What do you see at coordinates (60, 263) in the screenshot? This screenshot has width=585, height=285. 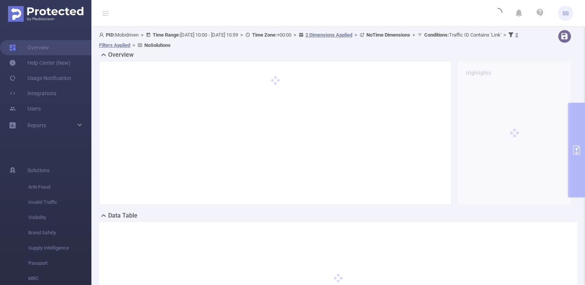 I see `span: Passport` at bounding box center [60, 263].